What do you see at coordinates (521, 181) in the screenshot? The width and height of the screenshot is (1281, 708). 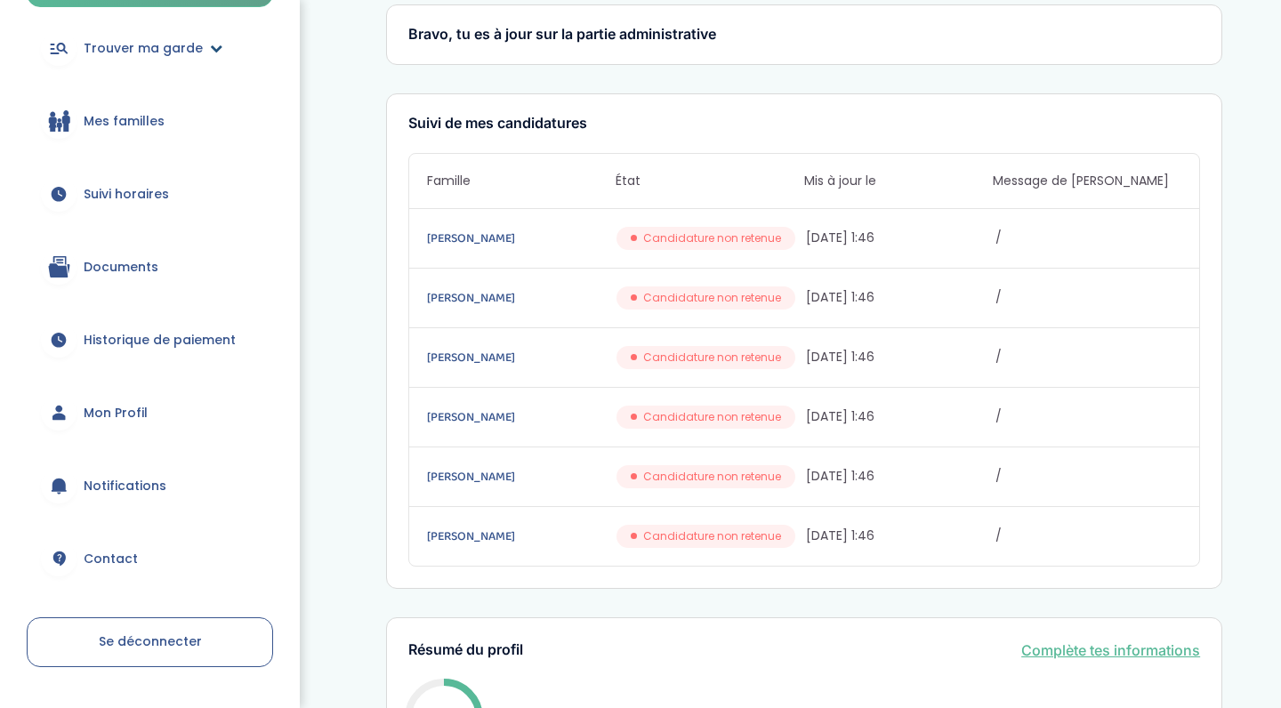 I see `span: Famille` at bounding box center [521, 181].